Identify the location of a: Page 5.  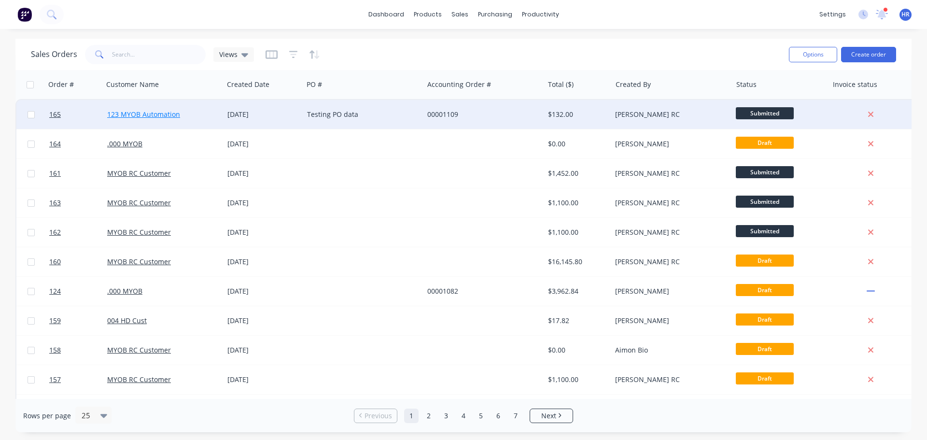
(481, 416).